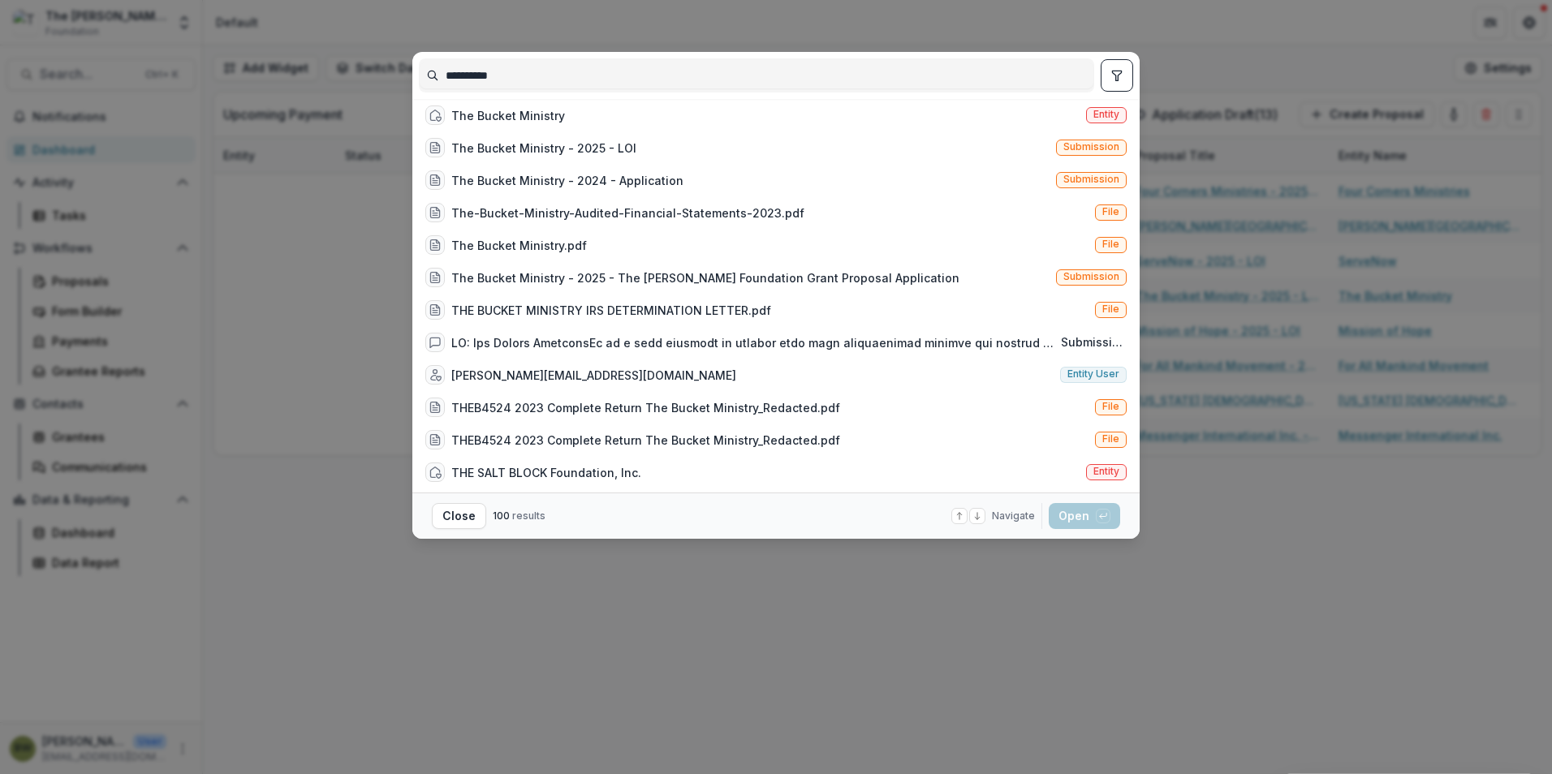  What do you see at coordinates (1117, 75) in the screenshot?
I see `button: toggle filters` at bounding box center [1117, 75].